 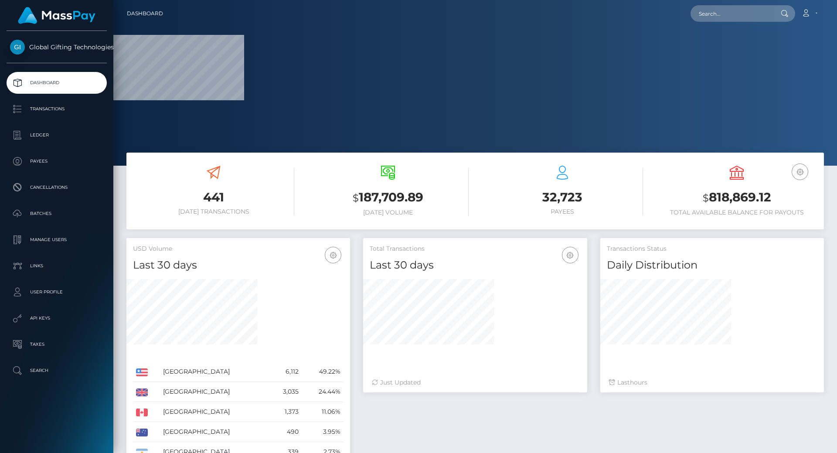 What do you see at coordinates (712, 249) in the screenshot?
I see `h5: Transactions Status` at bounding box center [712, 249].